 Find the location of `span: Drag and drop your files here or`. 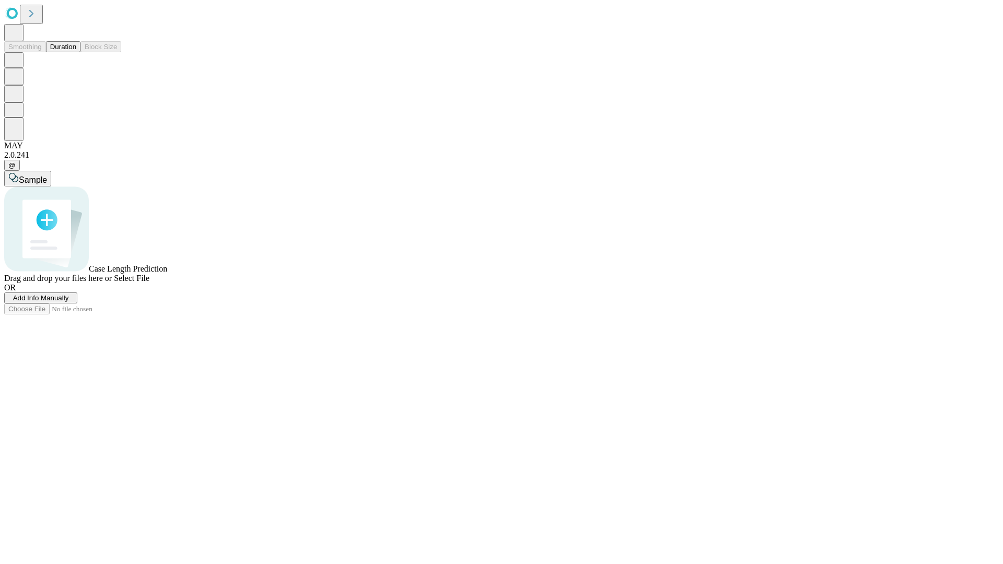

span: Drag and drop your files here or is located at coordinates (58, 278).